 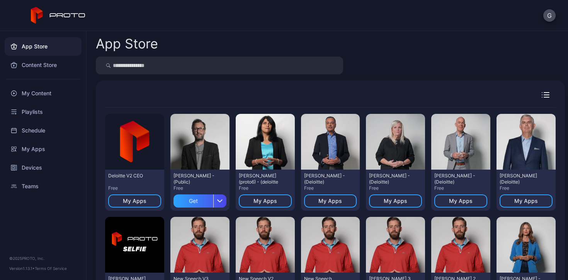 I want to click on div: © 2025 PROTO, Inc., so click(x=43, y=258).